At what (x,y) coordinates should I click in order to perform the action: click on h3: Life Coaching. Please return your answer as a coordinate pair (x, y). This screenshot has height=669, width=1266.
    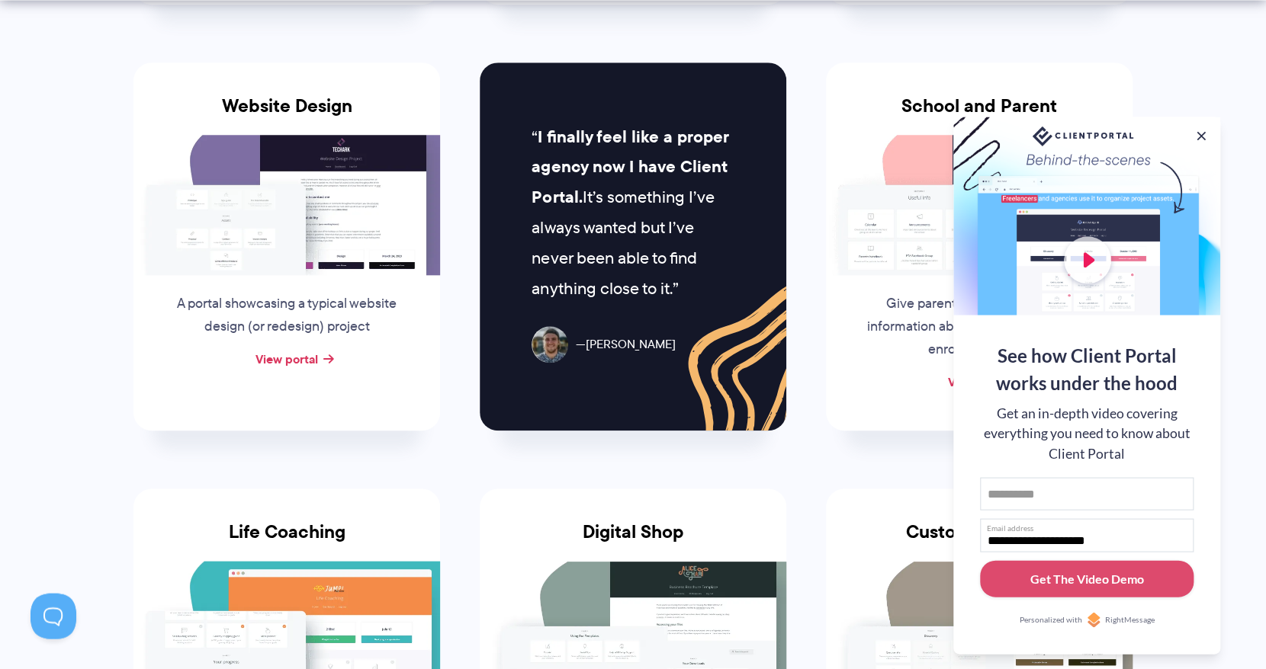
    Looking at the image, I should click on (287, 541).